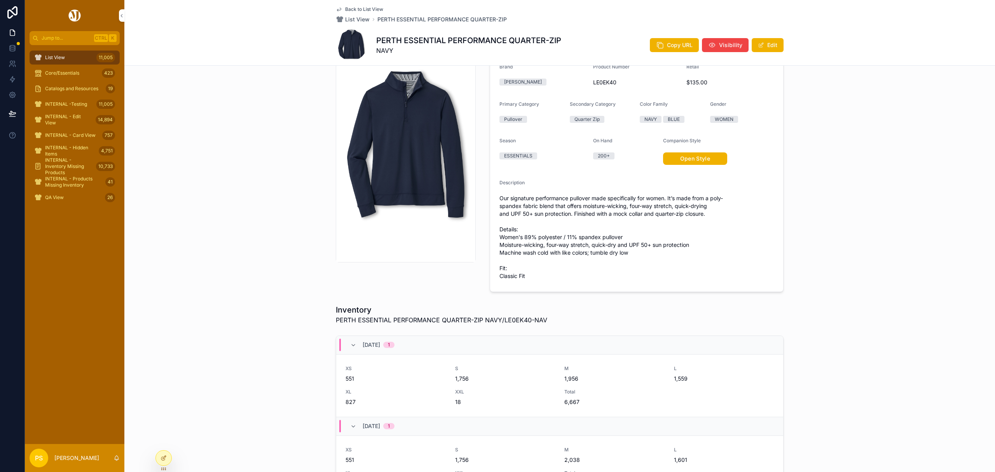 Image resolution: width=995 pixels, height=472 pixels. I want to click on span: Companion Style, so click(682, 140).